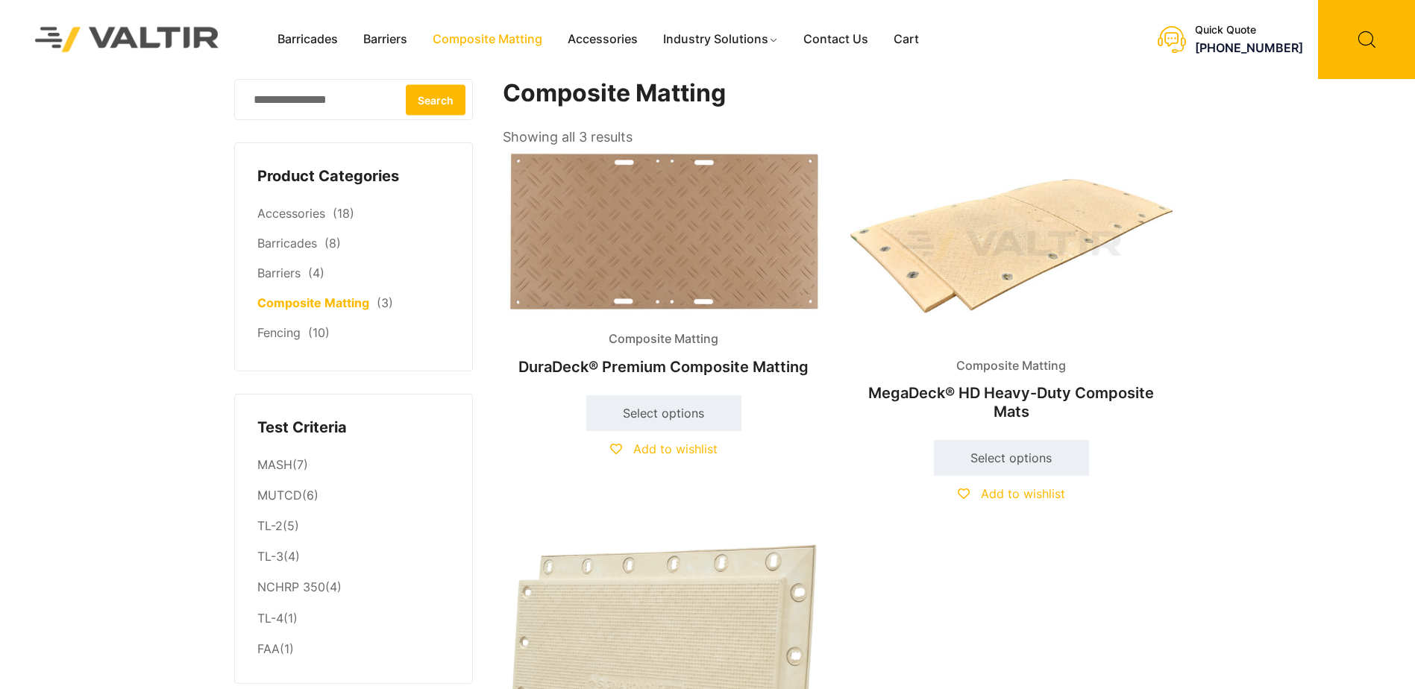 This screenshot has width=1415, height=689. What do you see at coordinates (385, 303) in the screenshot?
I see `span: (3)` at bounding box center [385, 303].